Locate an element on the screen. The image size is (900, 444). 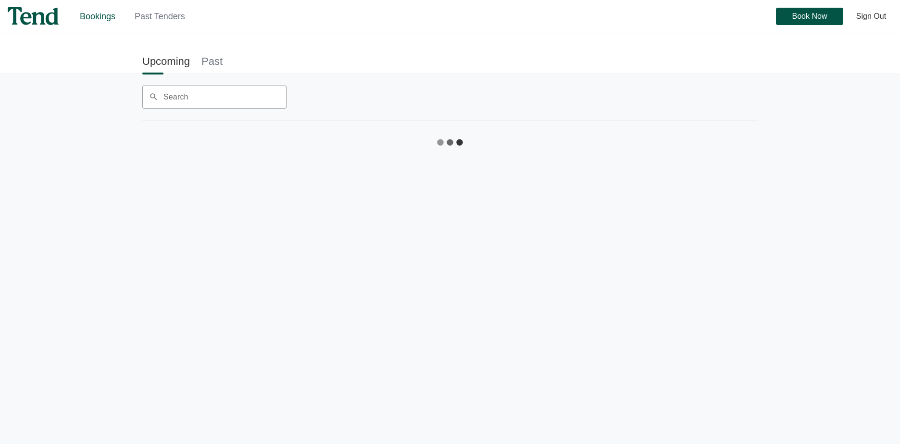
img: tend-logo.4d3a83578fb939362e0a58f12f1af3e6.svg is located at coordinates (33, 16).